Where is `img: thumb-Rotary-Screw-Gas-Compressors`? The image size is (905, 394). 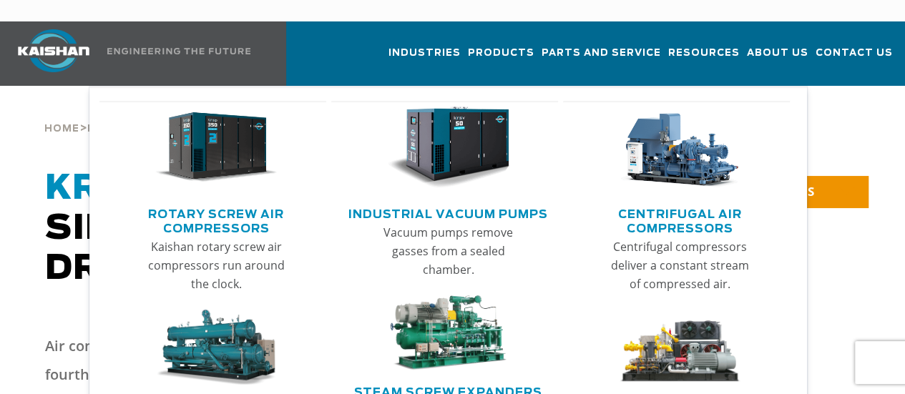 img: thumb-Rotary-Screw-Gas-Compressors is located at coordinates (680, 348).